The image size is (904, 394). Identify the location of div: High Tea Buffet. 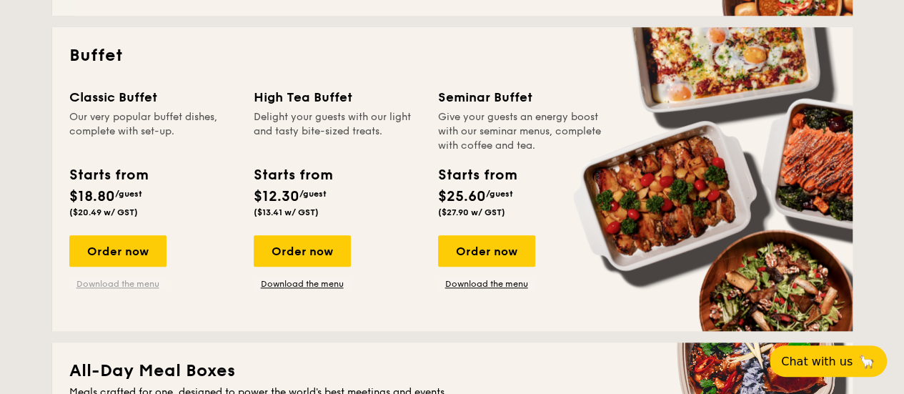
(337, 97).